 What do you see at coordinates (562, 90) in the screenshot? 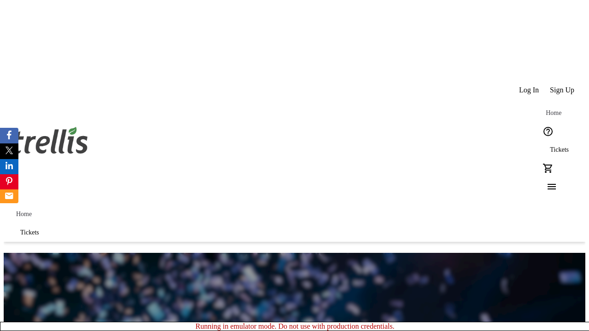
I see `span: Sign Up` at bounding box center [562, 90].